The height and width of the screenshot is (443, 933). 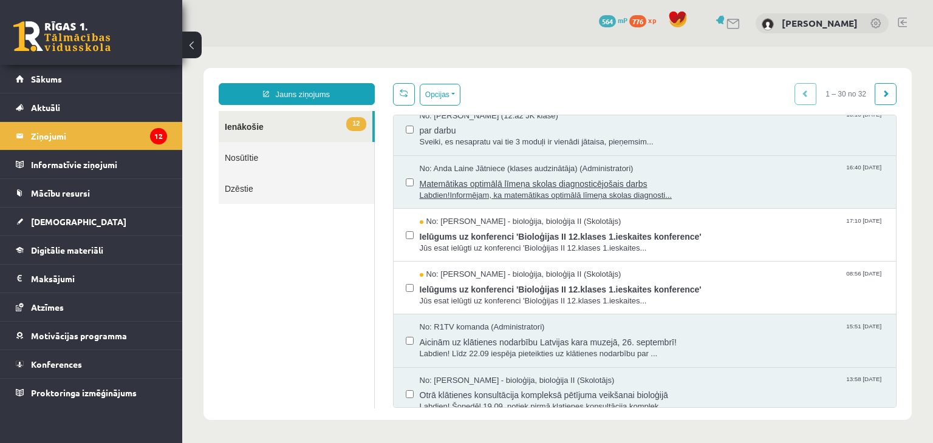 What do you see at coordinates (91, 136) in the screenshot?
I see `a: Ziņojumi12` at bounding box center [91, 136].